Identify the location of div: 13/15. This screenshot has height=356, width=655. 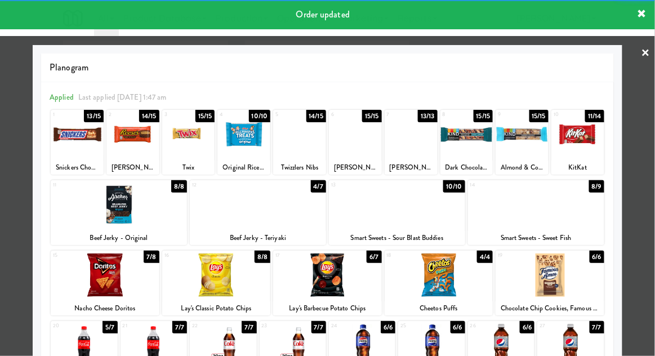
(93, 116).